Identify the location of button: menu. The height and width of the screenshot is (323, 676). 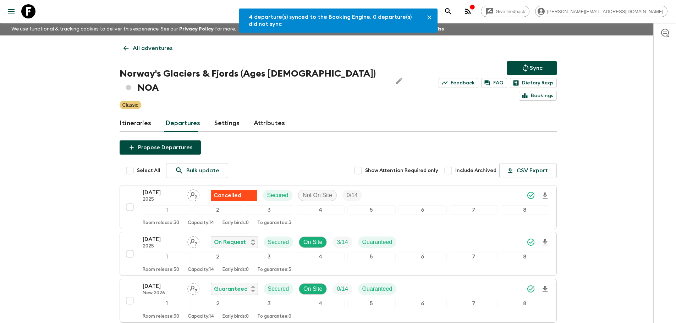
(11, 11).